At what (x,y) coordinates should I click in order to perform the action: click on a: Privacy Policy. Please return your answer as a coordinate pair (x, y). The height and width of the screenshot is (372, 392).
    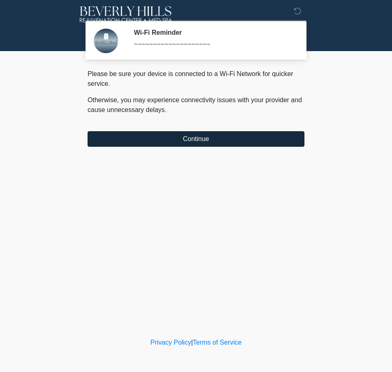
    Looking at the image, I should click on (171, 342).